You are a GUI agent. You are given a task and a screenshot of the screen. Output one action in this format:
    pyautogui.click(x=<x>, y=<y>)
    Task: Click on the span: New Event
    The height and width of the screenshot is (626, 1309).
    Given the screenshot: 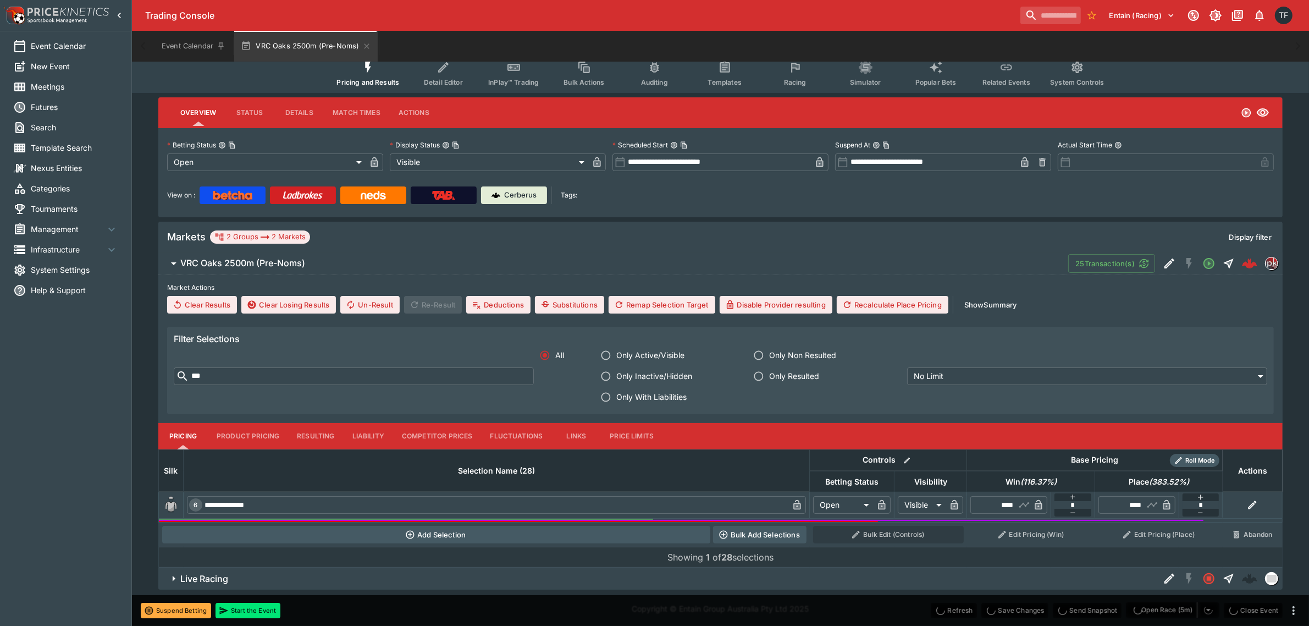 What is the action you would take?
    pyautogui.click(x=74, y=66)
    